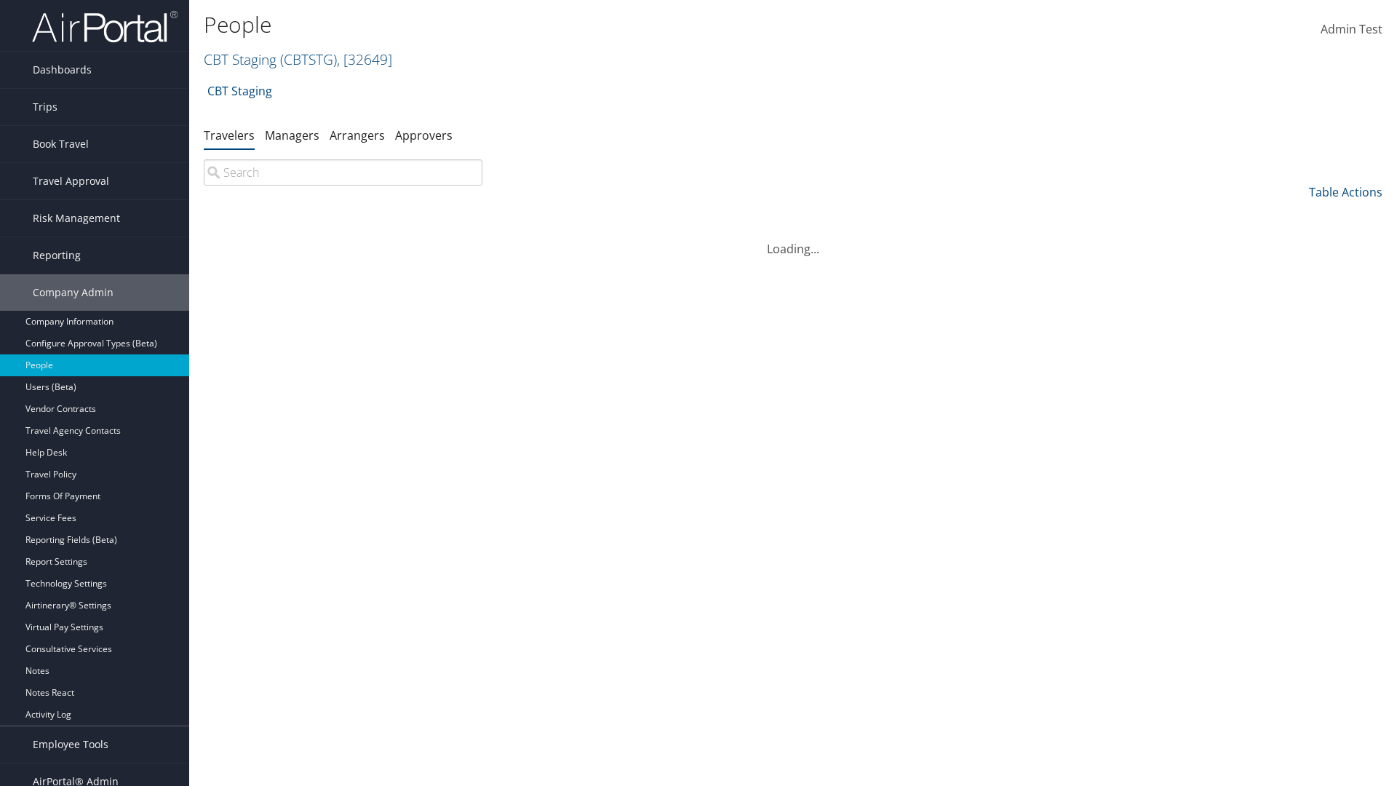  What do you see at coordinates (364, 59) in the screenshot?
I see `span: , [ 32649 ]` at bounding box center [364, 59].